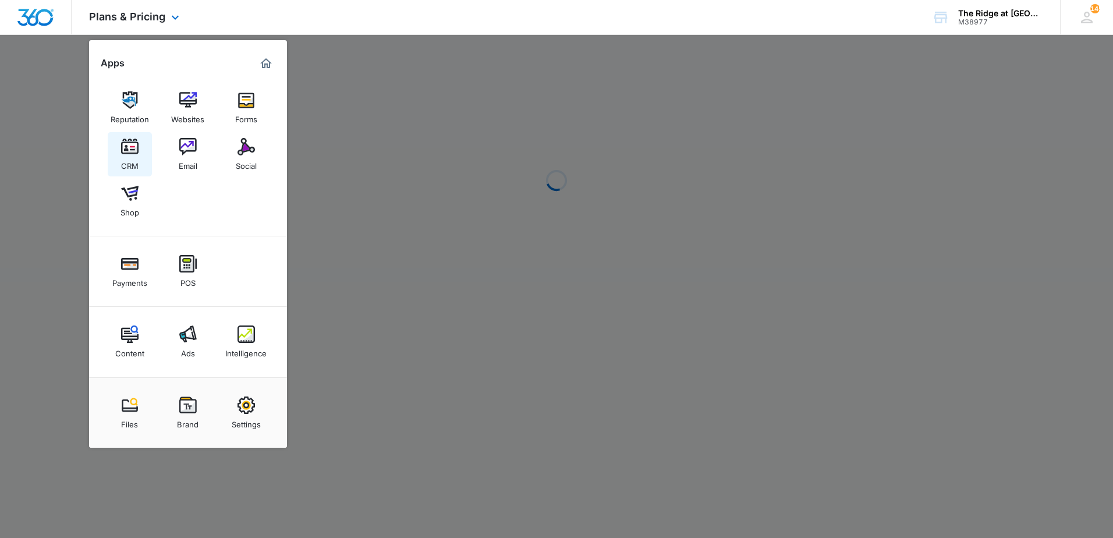 This screenshot has width=1113, height=538. Describe the element at coordinates (130, 413) in the screenshot. I see `a: Files` at that location.